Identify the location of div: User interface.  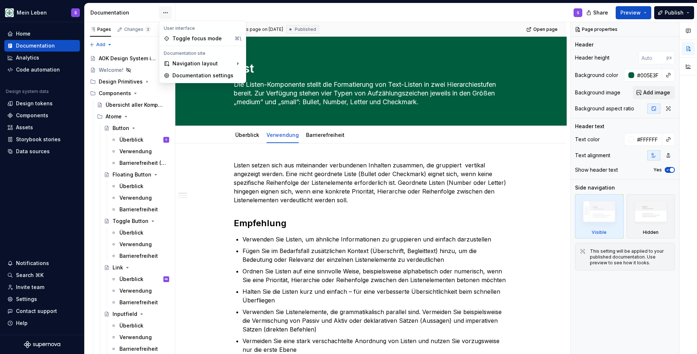
(202, 28).